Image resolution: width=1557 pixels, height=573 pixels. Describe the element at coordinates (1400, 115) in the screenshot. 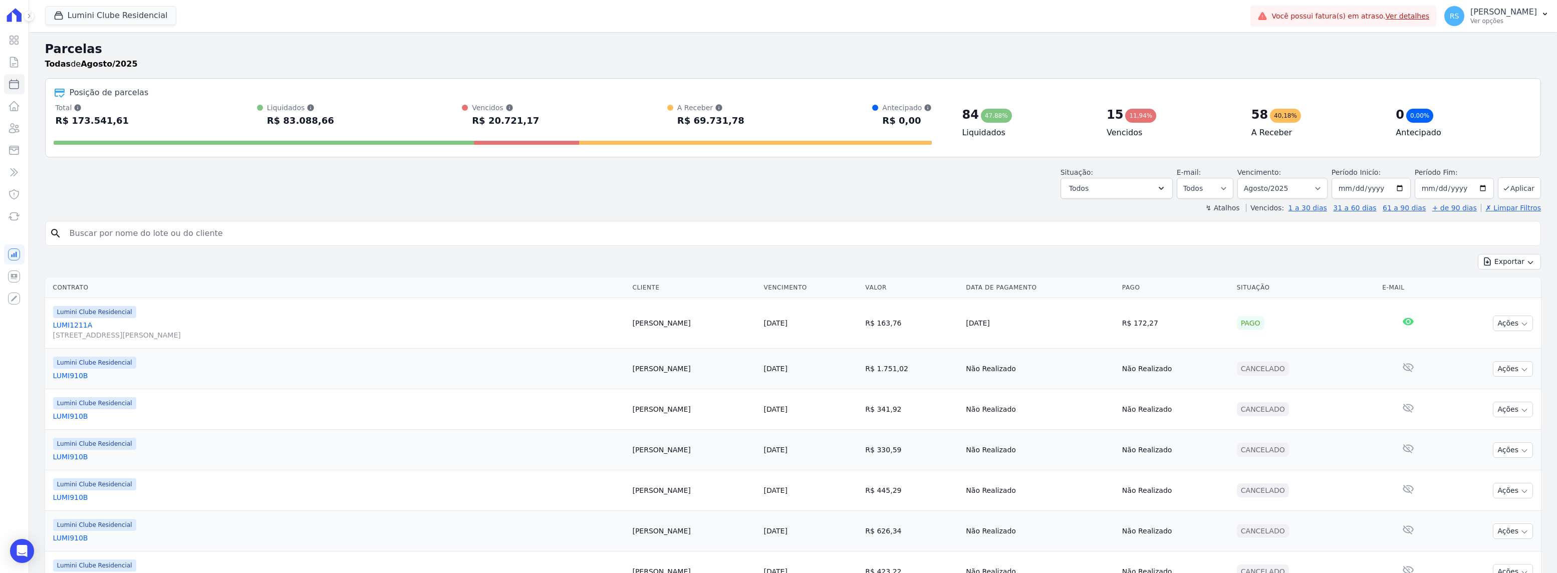

I see `div: 0` at that location.